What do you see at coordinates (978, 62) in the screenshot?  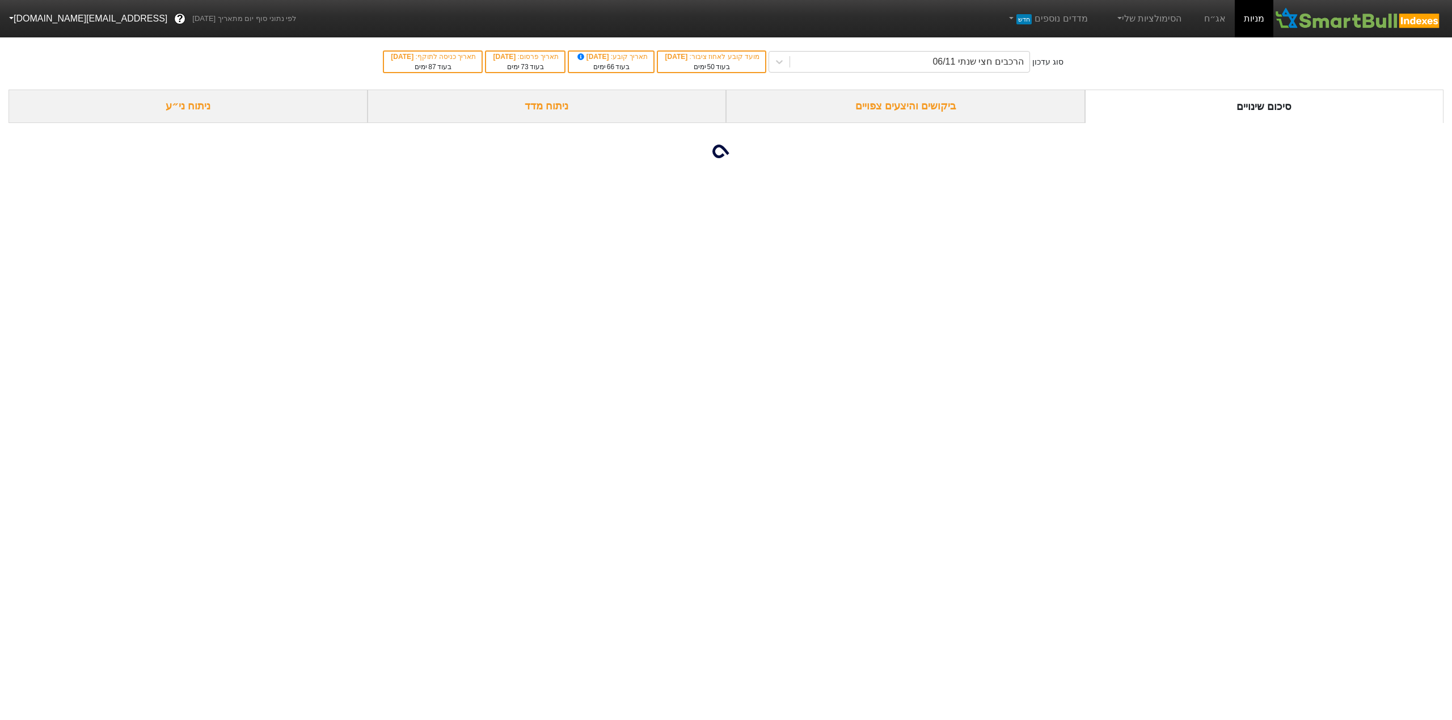 I see `div: הרכבים חצי שנתי 06/11` at bounding box center [978, 62].